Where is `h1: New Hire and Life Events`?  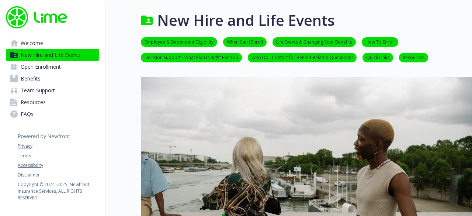
h1: New Hire and Life Events is located at coordinates (246, 20).